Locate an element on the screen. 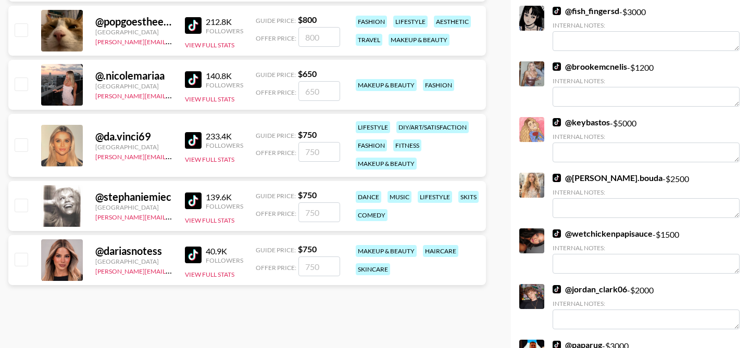 The image size is (750, 348). div: 140.8K is located at coordinates (224, 76).